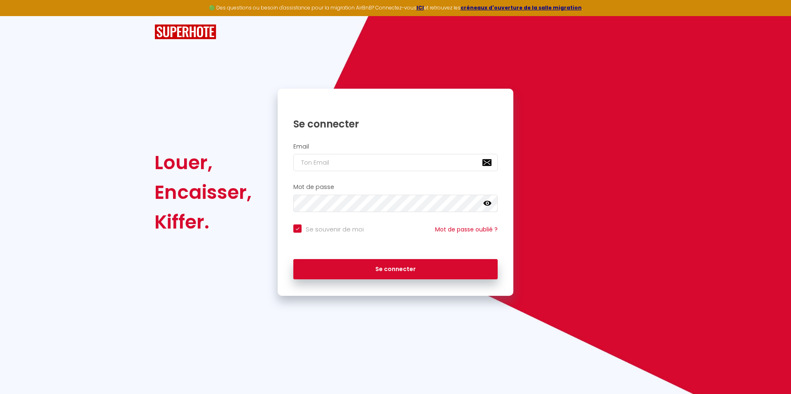  What do you see at coordinates (521, 7) in the screenshot?
I see `a: créneaux d'ouverture de la salle migration` at bounding box center [521, 7].